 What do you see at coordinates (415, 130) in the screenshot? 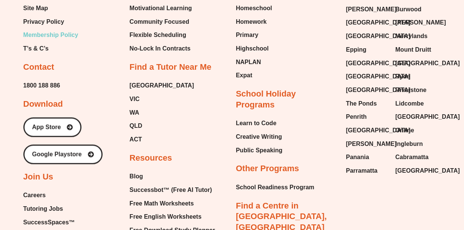
I see `a: Online` at bounding box center [415, 130].